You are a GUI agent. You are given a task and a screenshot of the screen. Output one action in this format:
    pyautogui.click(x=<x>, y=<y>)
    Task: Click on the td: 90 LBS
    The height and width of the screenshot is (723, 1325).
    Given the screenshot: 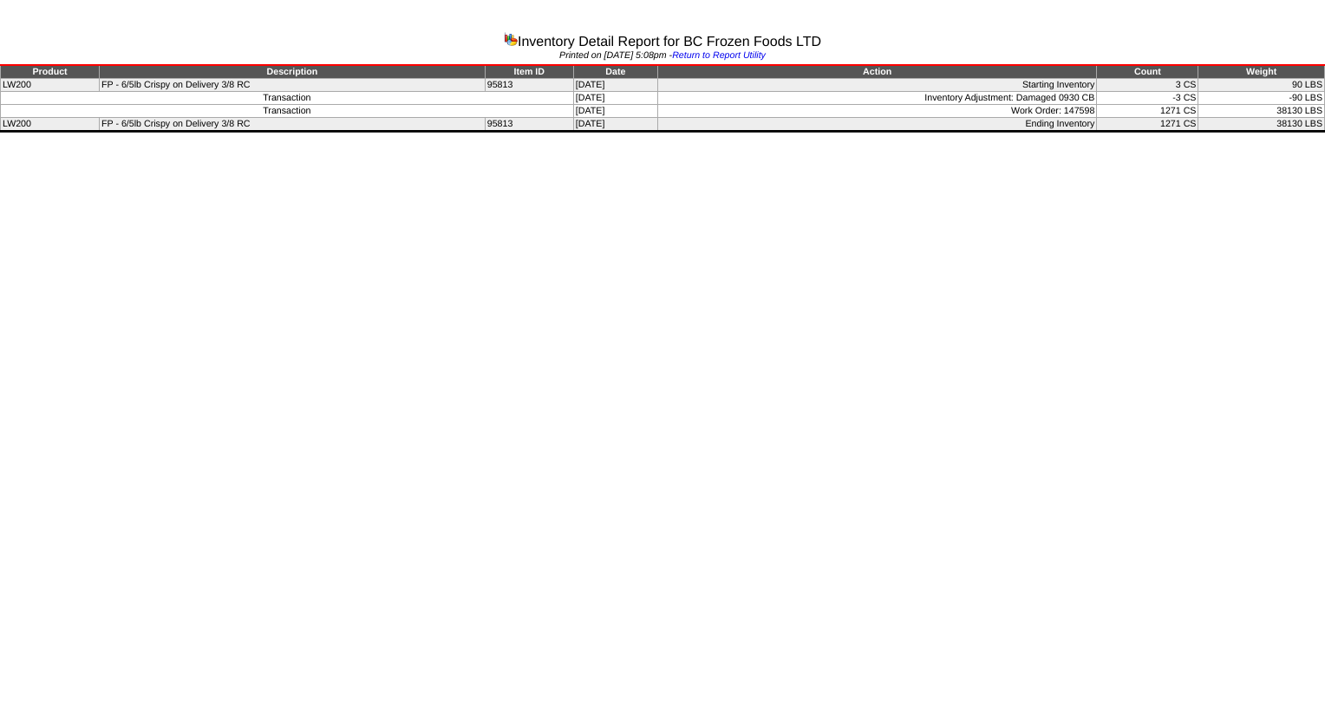 What is the action you would take?
    pyautogui.click(x=1262, y=85)
    